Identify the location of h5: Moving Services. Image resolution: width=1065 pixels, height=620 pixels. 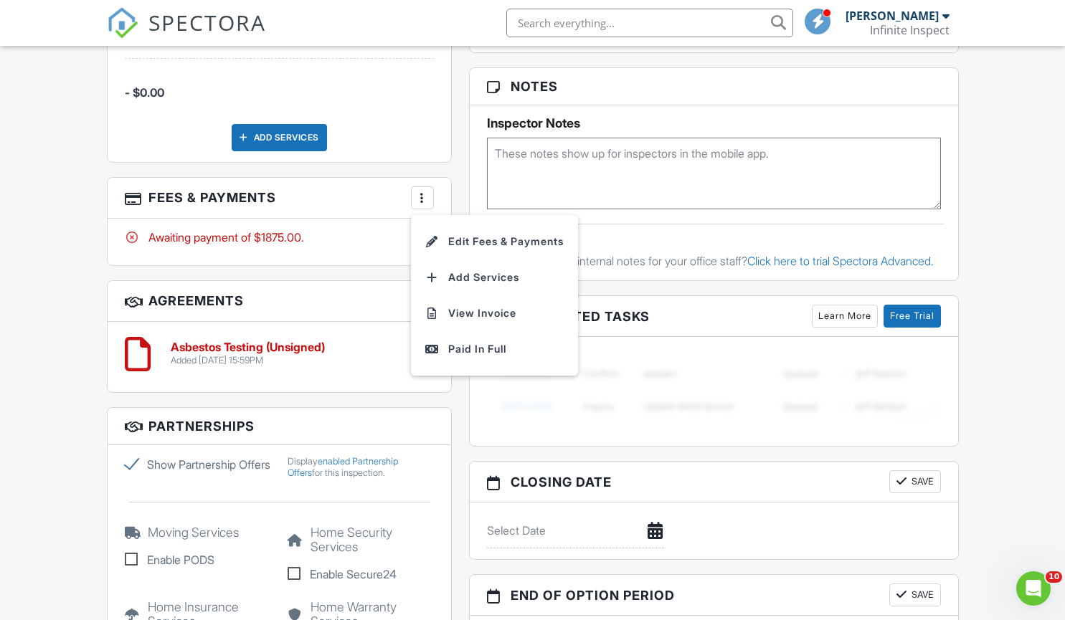
(198, 533).